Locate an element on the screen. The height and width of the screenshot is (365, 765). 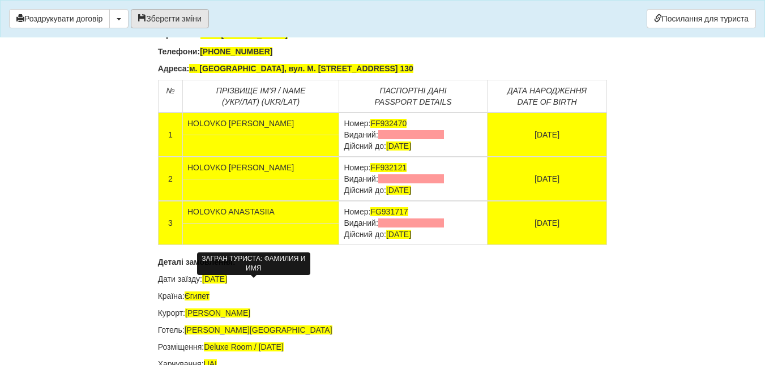
span: FF932470 is located at coordinates (388, 123).